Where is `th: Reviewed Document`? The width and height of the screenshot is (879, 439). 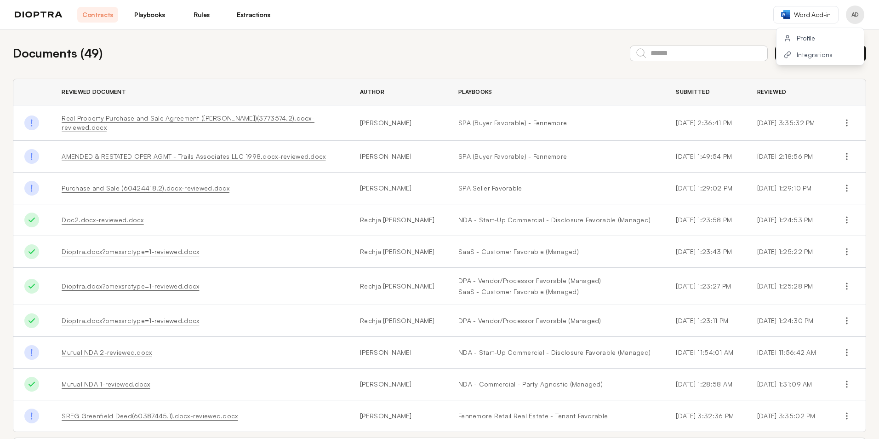
th: Reviewed Document is located at coordinates (200, 92).